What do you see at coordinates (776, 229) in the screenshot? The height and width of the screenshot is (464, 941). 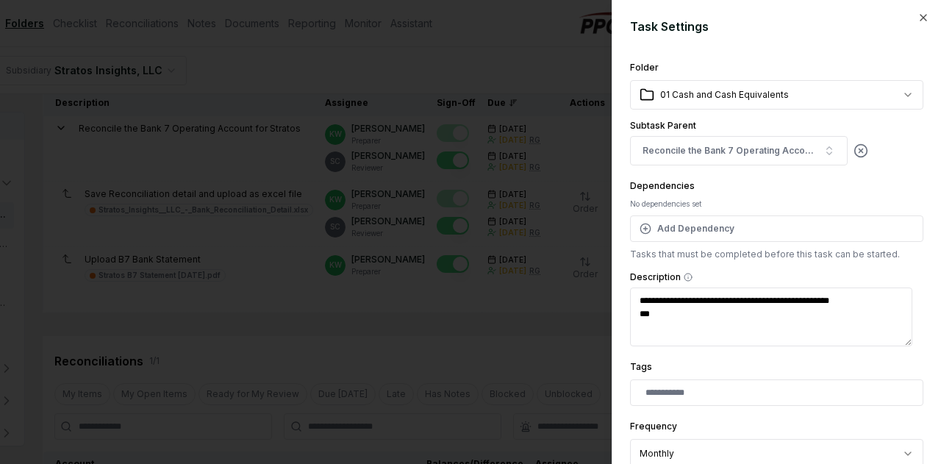 I see `button: Add Dependency` at bounding box center [776, 229].